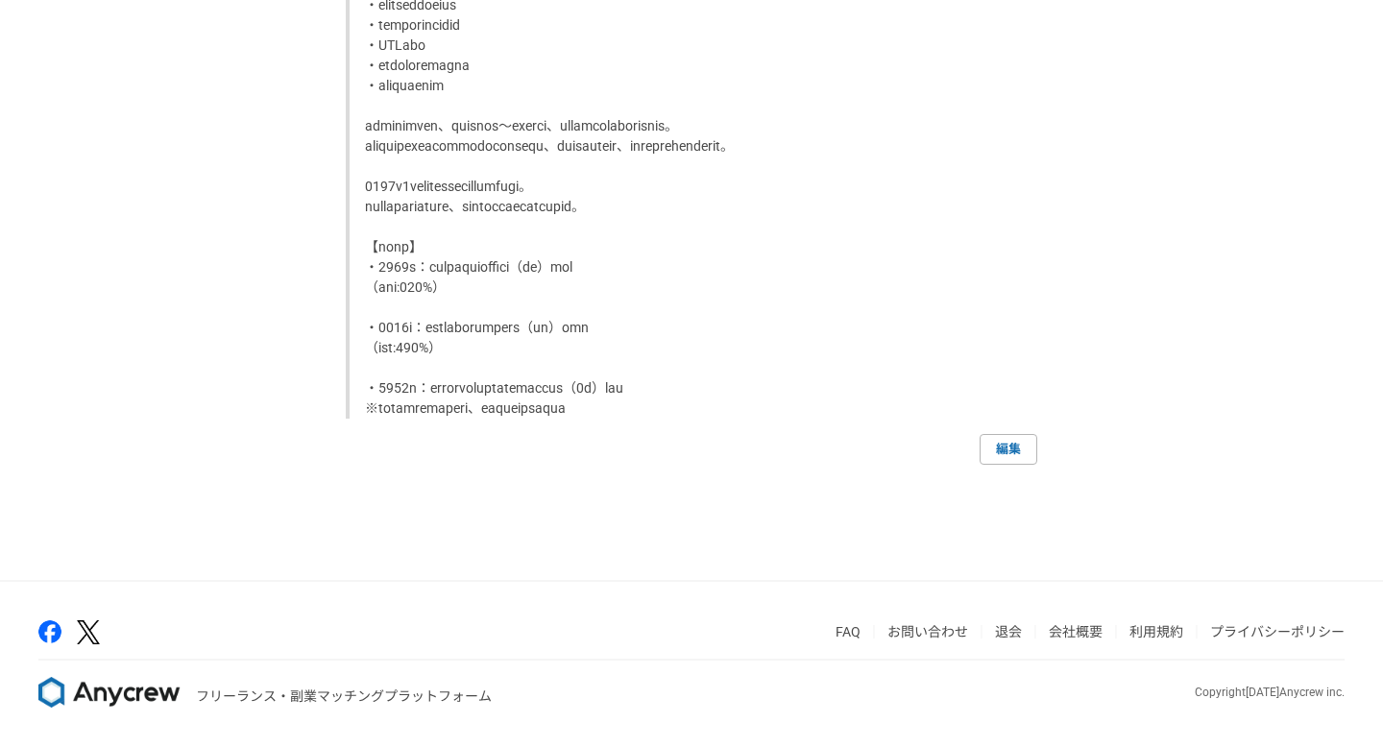 Image resolution: width=1383 pixels, height=747 pixels. What do you see at coordinates (344, 696) in the screenshot?
I see `p: フリーランス・副業マッチングプラットフォーム` at bounding box center [344, 696].